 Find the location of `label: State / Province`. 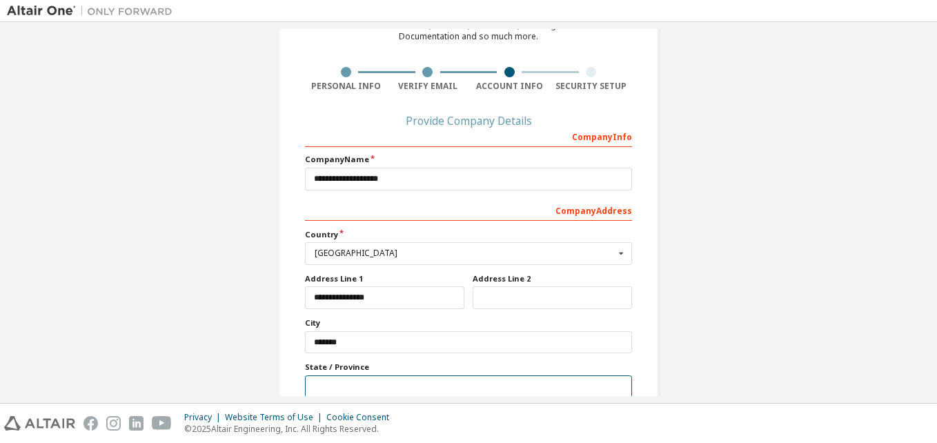

label: State / Province is located at coordinates (469, 367).